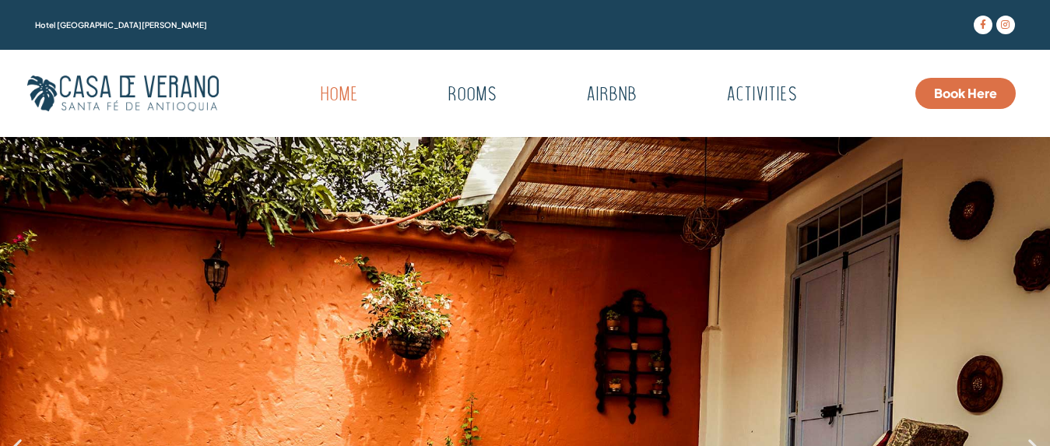 Image resolution: width=1050 pixels, height=446 pixels. I want to click on span: Book Here, so click(965, 93).